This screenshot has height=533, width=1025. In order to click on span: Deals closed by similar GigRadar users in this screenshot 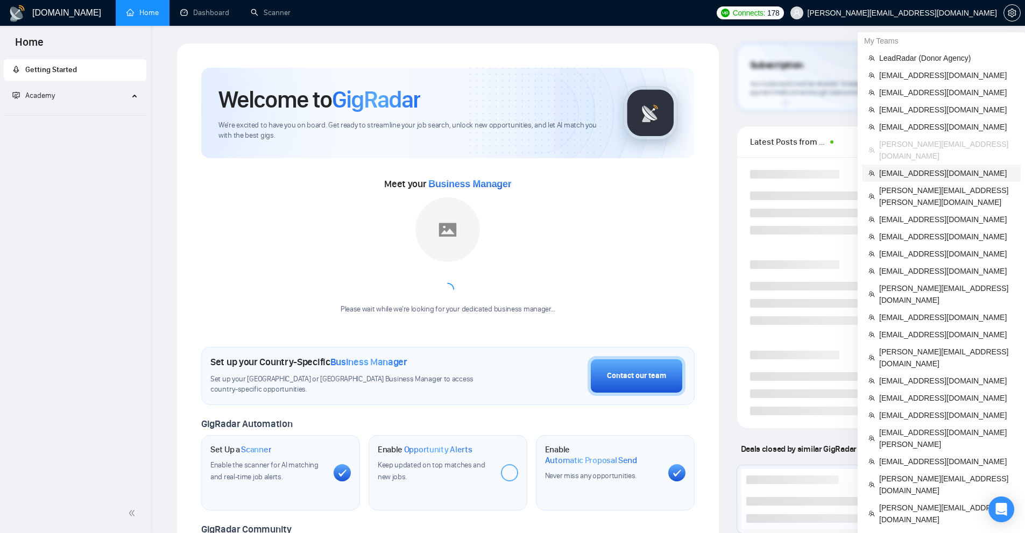, I will do `click(809, 449)`.